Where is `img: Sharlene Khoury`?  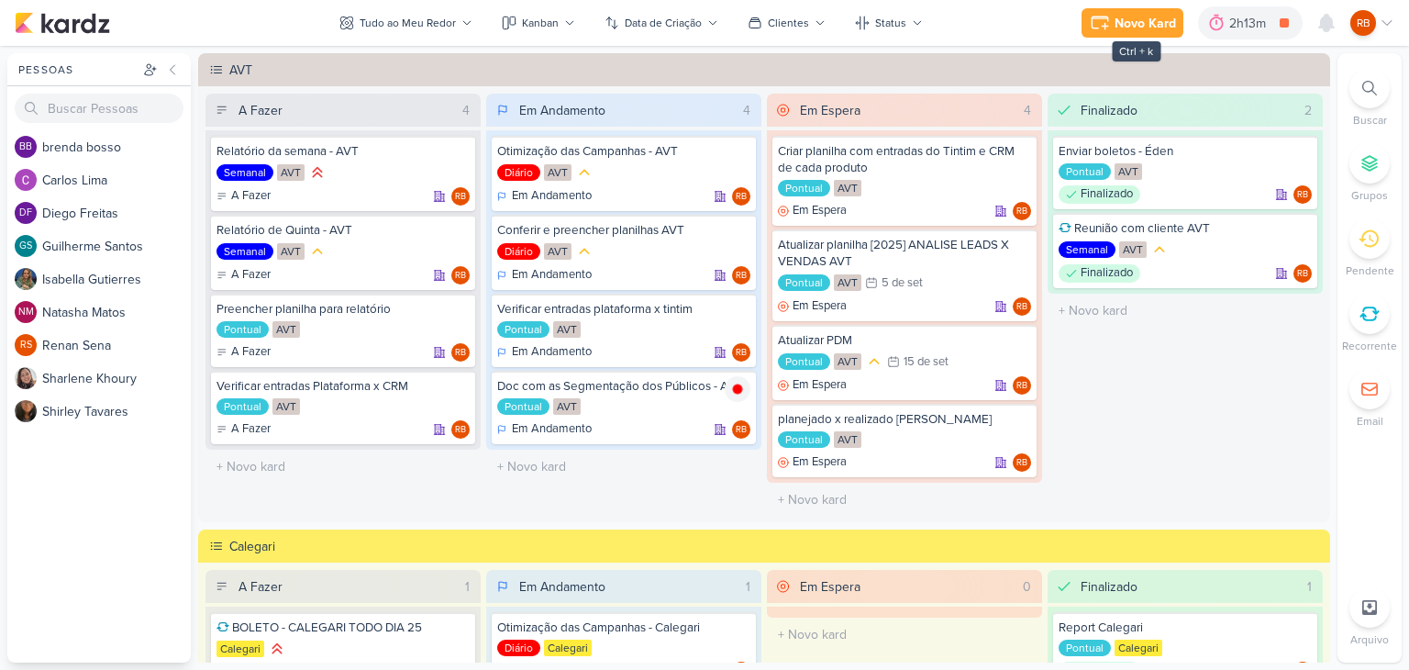 img: Sharlene Khoury is located at coordinates (26, 378).